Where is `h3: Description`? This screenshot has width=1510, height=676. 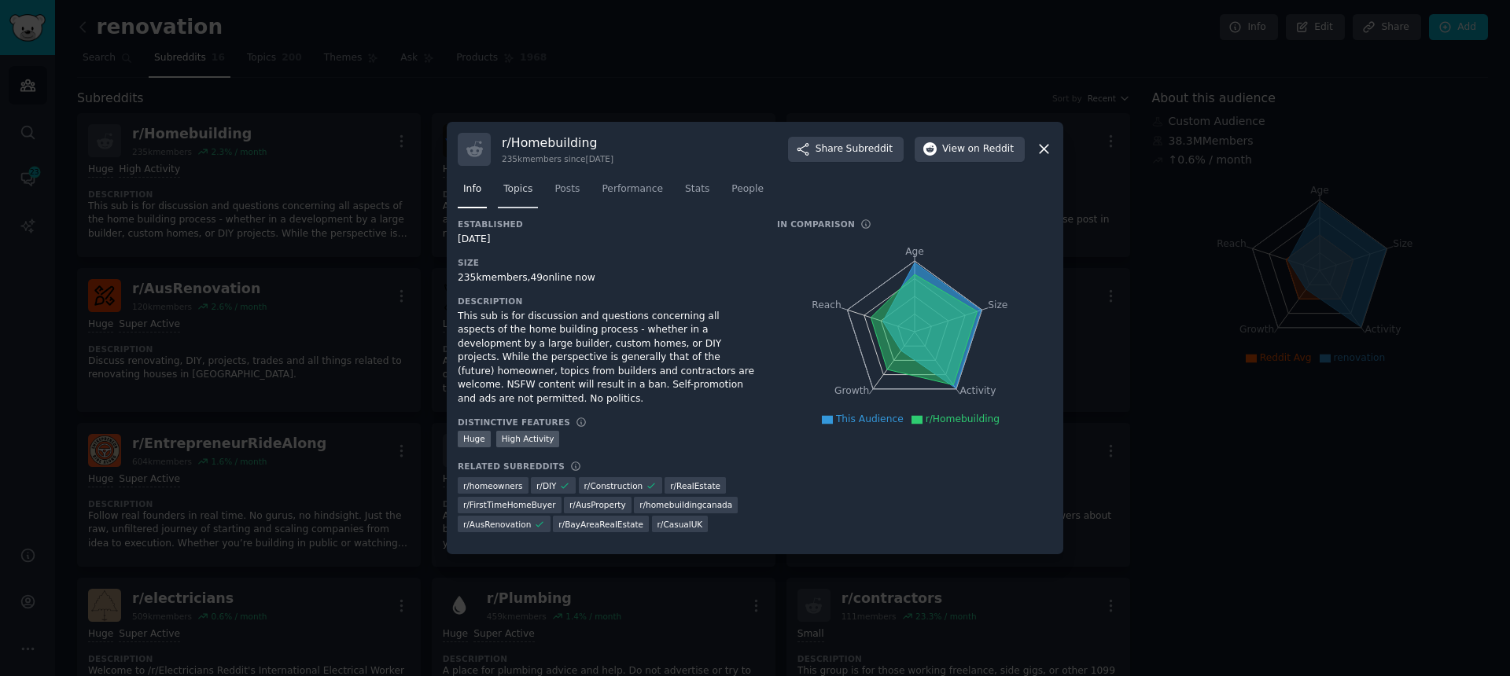 h3: Description is located at coordinates (606, 301).